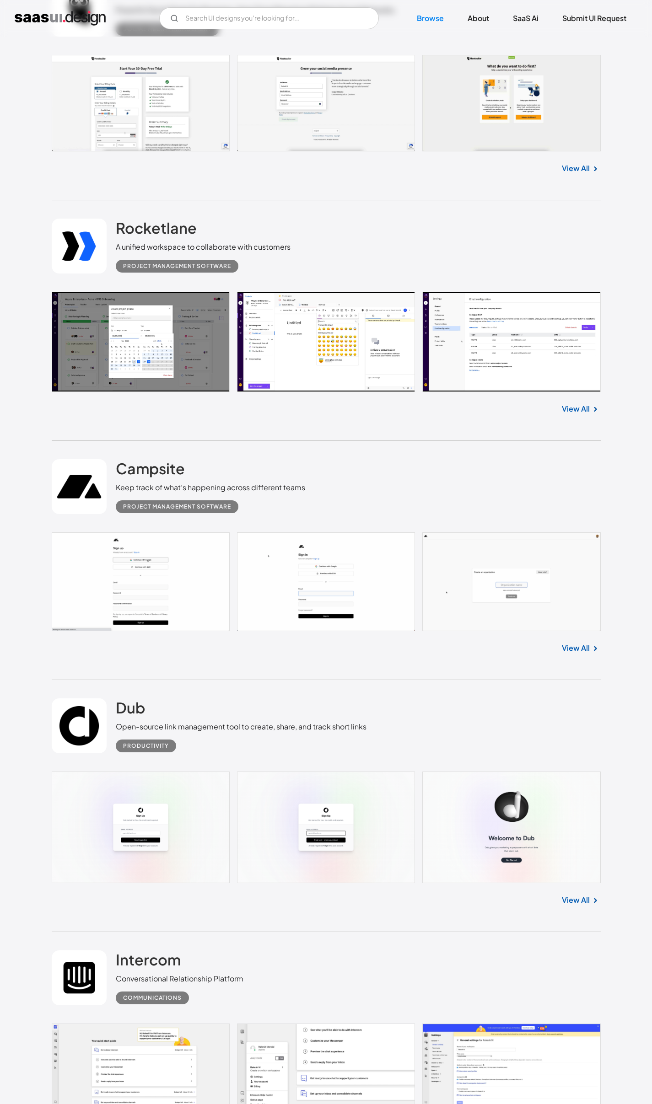 The width and height of the screenshot is (652, 1104). I want to click on h2: Rocketlane, so click(156, 228).